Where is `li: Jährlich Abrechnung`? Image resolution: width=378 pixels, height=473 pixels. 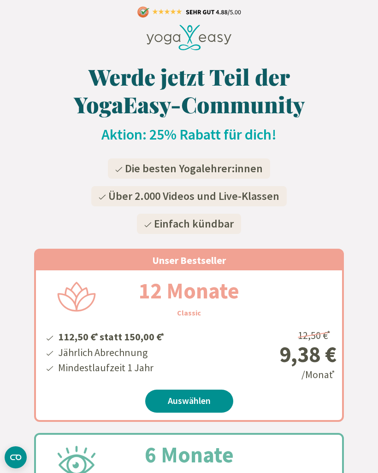
li: Jährlich Abrechnung is located at coordinates (111, 353).